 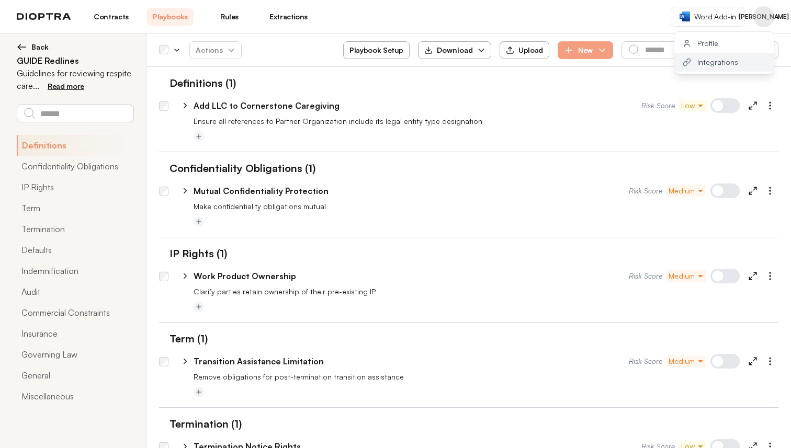 What do you see at coordinates (170, 17) in the screenshot?
I see `a: Playbooks` at bounding box center [170, 17].